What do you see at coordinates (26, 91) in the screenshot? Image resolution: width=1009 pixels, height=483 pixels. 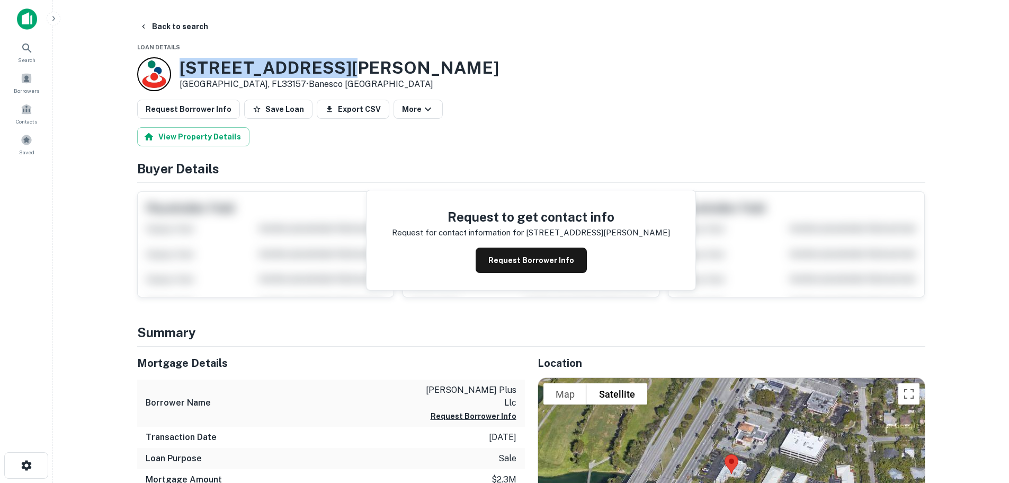 I see `span: Borrowers` at bounding box center [26, 91].